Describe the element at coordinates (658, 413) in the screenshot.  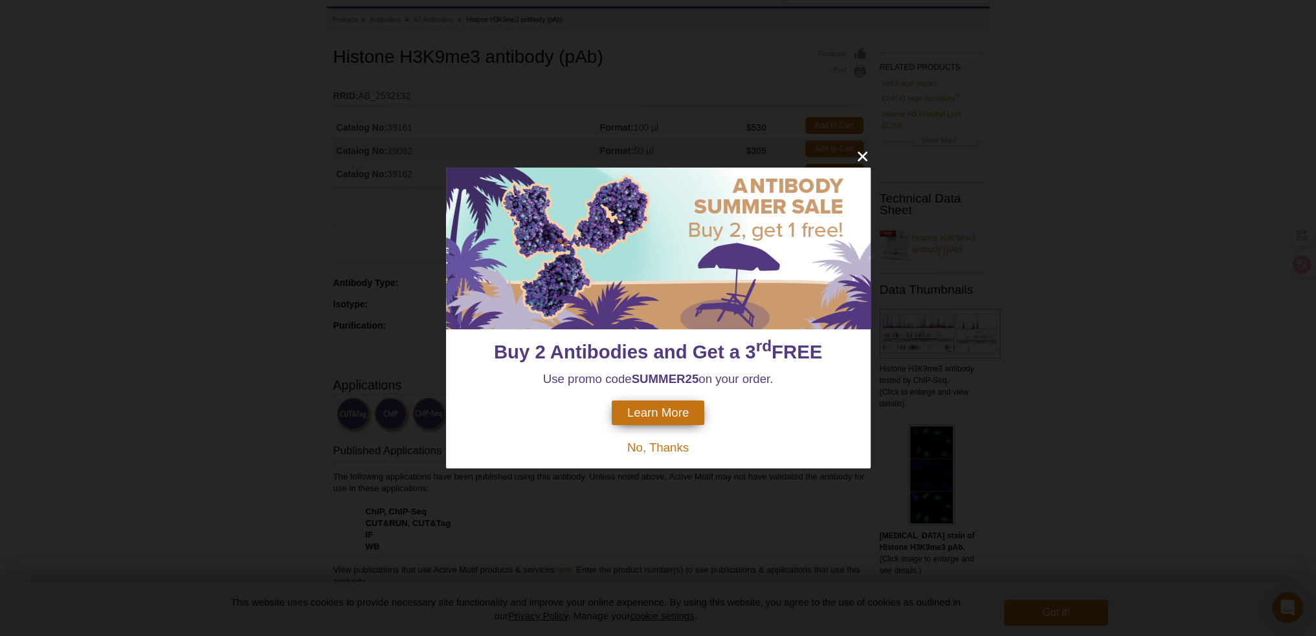
I see `span: Learn More` at that location.